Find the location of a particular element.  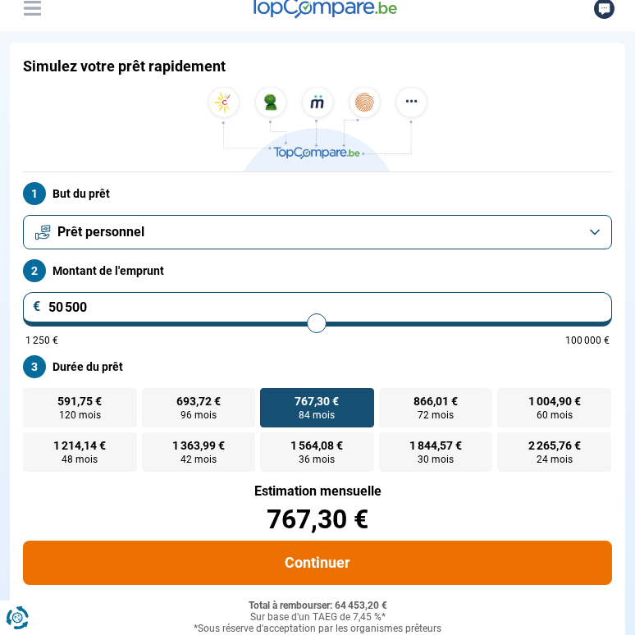

span: 693,72 € is located at coordinates (198, 401).